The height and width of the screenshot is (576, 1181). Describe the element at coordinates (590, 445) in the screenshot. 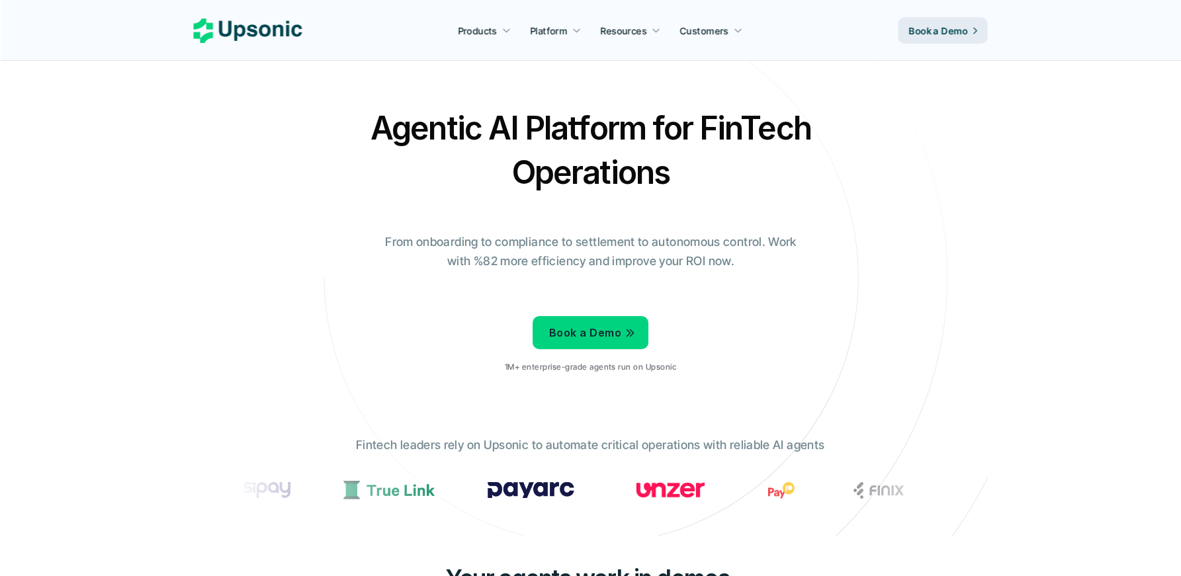

I see `p: Fintech leaders rely on Upsonic to automate critical operations with reliable AI agents` at that location.